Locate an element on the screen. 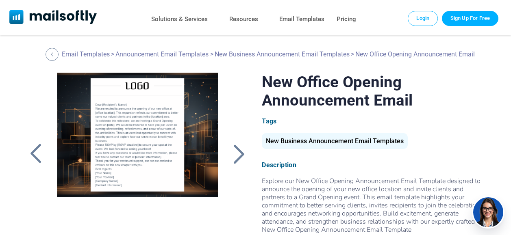 The image size is (511, 235). a: Trial is located at coordinates (470, 18).